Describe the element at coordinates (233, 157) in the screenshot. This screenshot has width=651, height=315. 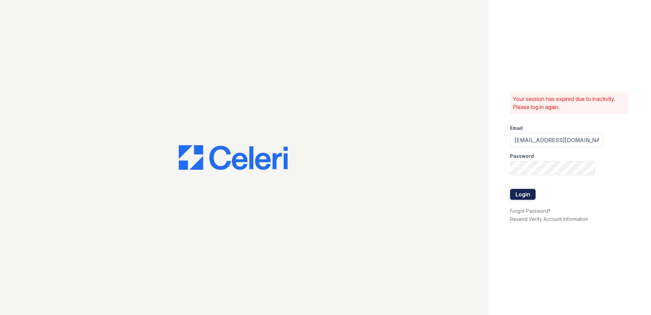
I see `img: CE_Logo_Blue-a8612792a0a2168367f1c8372b55b34899dd931a85d93a1a3d3e32e68fde9ad4.png` at that location.